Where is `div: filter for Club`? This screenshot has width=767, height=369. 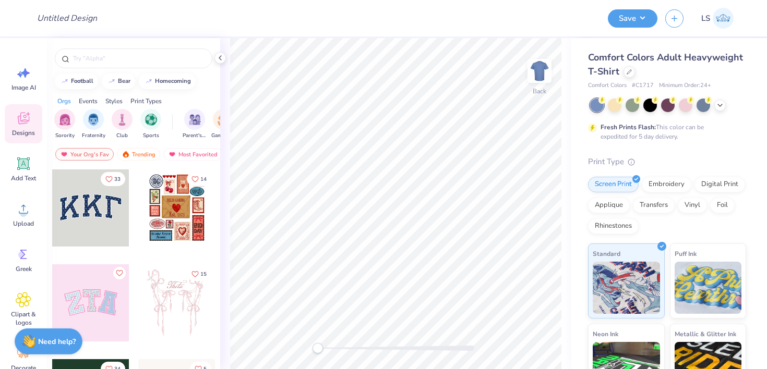
div: filter for Club is located at coordinates (122, 124).